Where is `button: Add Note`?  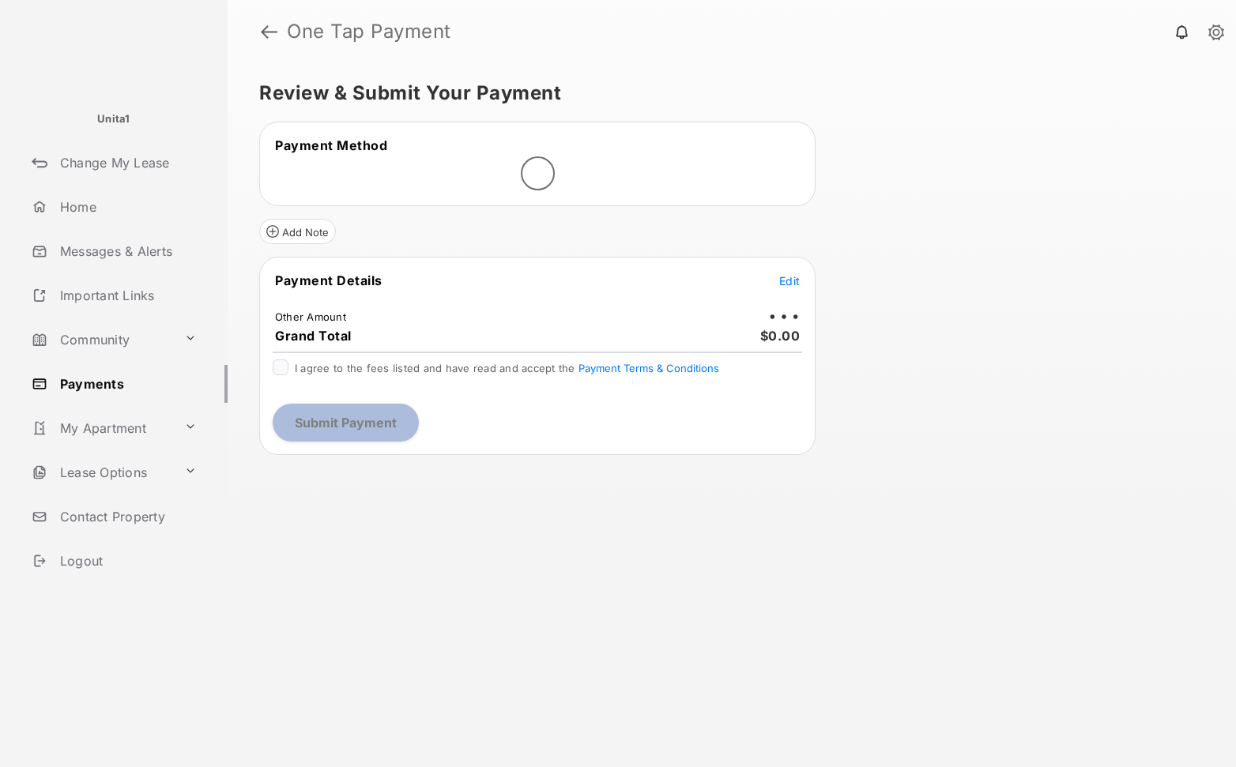 button: Add Note is located at coordinates (297, 232).